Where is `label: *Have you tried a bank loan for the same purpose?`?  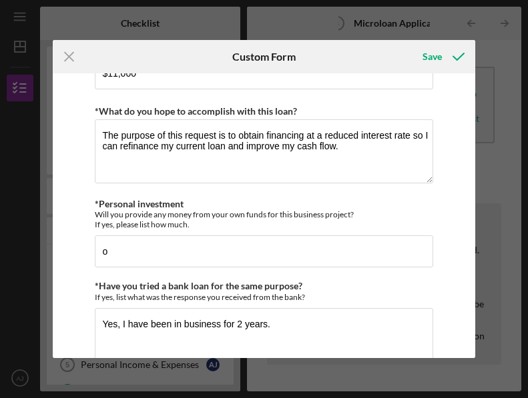
label: *Have you tried a bank loan for the same purpose? is located at coordinates (198, 286).